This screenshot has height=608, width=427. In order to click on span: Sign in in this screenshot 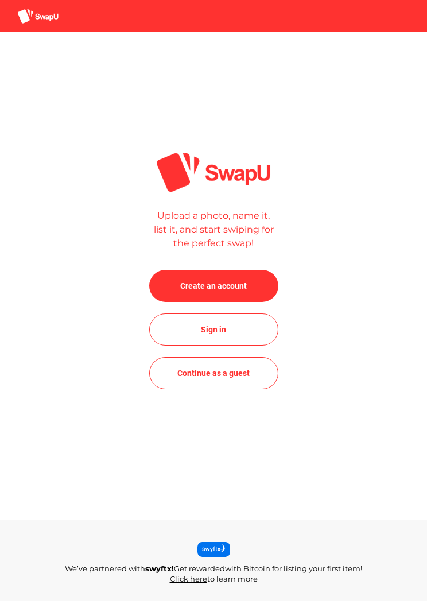, I will do `click(214, 330)`.